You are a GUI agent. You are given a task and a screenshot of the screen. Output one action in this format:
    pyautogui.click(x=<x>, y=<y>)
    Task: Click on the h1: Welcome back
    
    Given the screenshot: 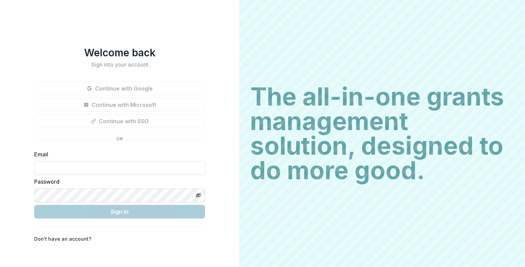 What is the action you would take?
    pyautogui.click(x=120, y=53)
    